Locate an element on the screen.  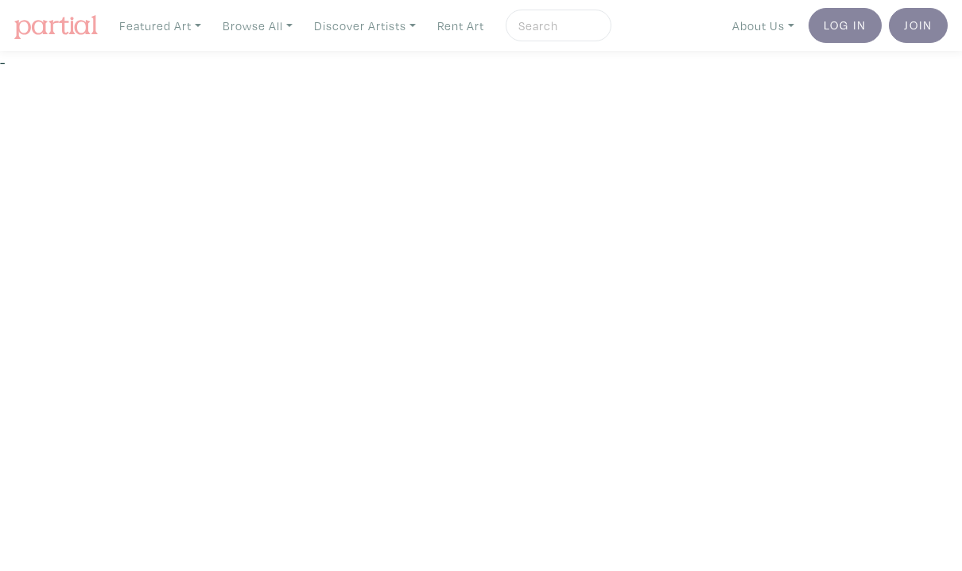
a: Join is located at coordinates (918, 25).